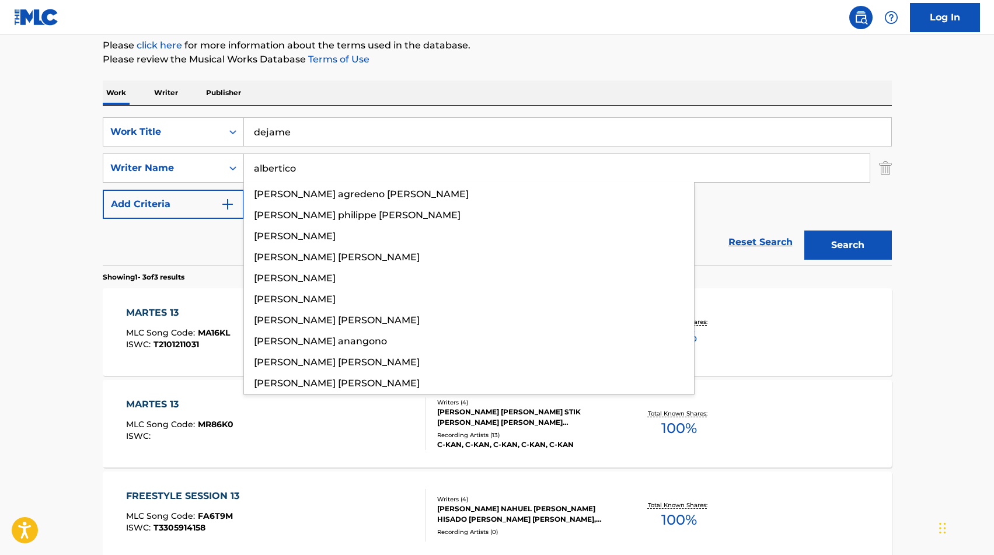 The height and width of the screenshot is (555, 994). Describe the element at coordinates (943, 528) in the screenshot. I see `div: Arrastrar` at that location.